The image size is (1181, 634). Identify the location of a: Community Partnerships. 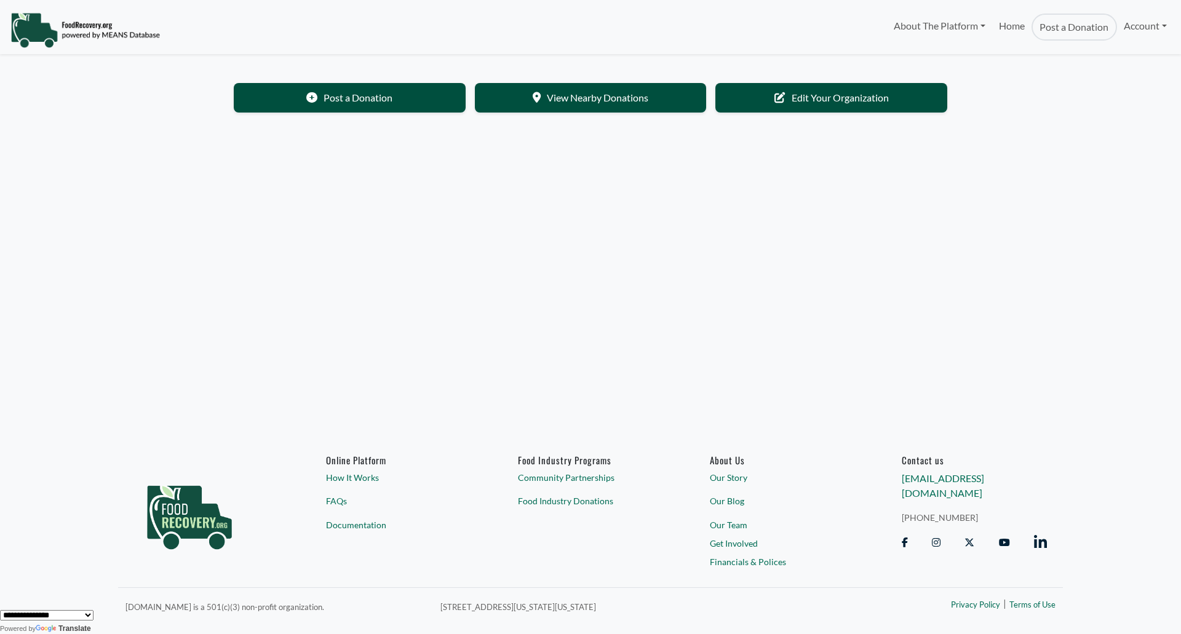
(591, 477).